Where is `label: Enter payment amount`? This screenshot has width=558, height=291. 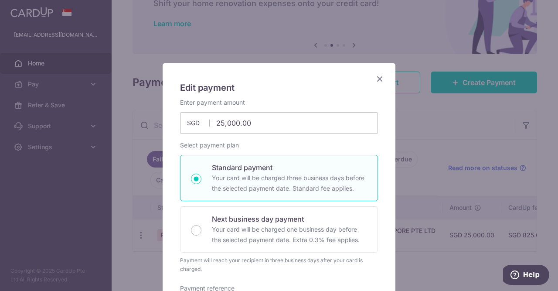
label: Enter payment amount is located at coordinates (212, 102).